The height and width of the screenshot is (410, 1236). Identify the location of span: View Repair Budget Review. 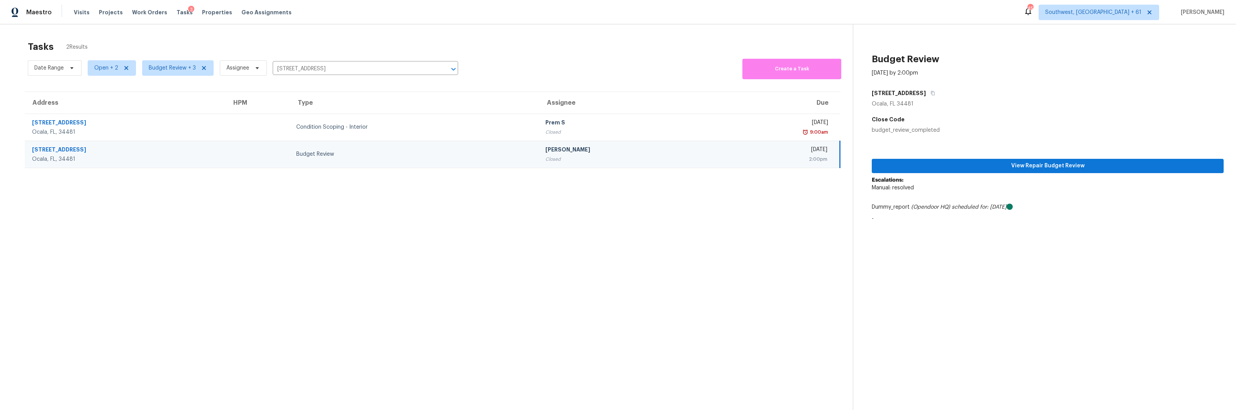
(1047, 166).